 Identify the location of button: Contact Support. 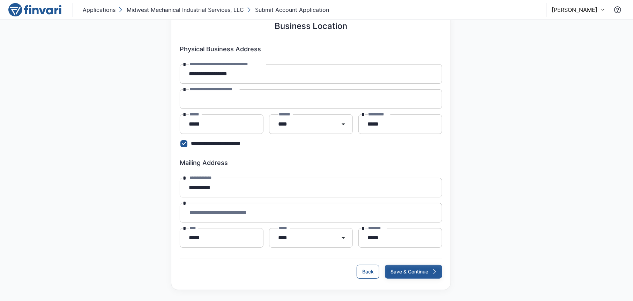
(617, 10).